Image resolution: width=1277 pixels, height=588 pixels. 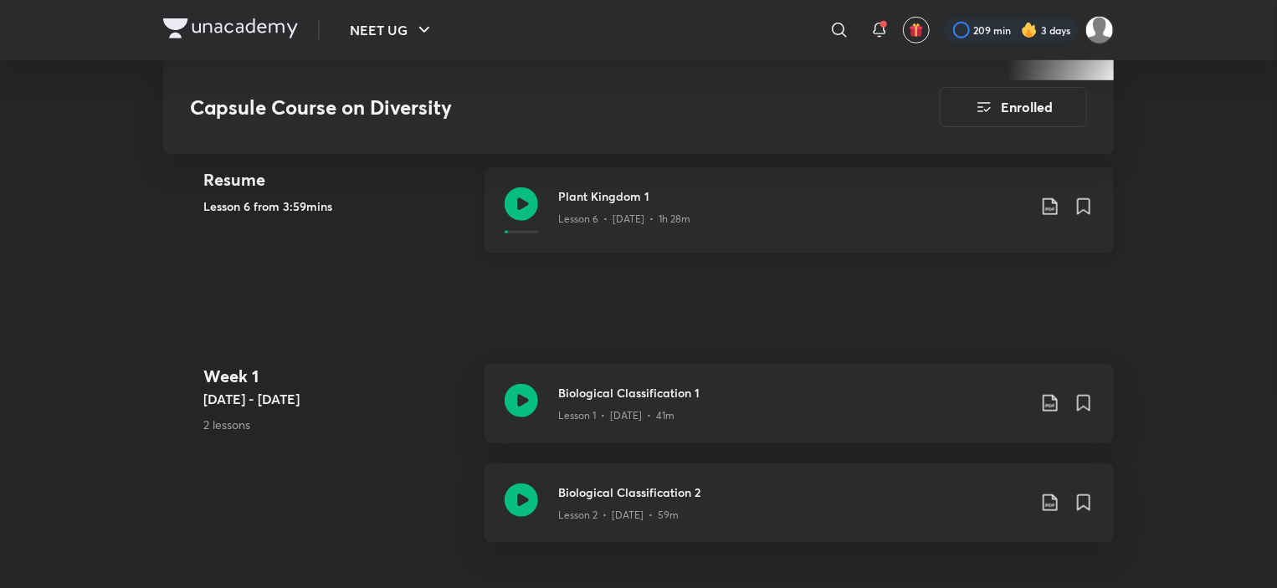 What do you see at coordinates (1013, 107) in the screenshot?
I see `button: Enrolled` at bounding box center [1013, 107].